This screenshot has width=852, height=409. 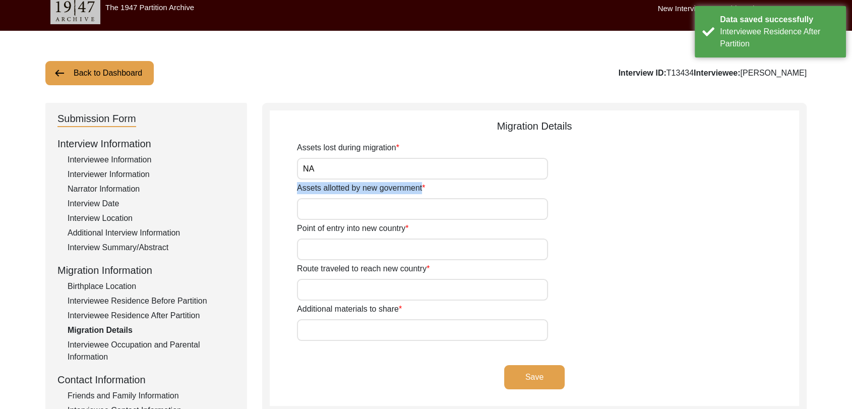 I want to click on div: Narrator Information, so click(x=151, y=189).